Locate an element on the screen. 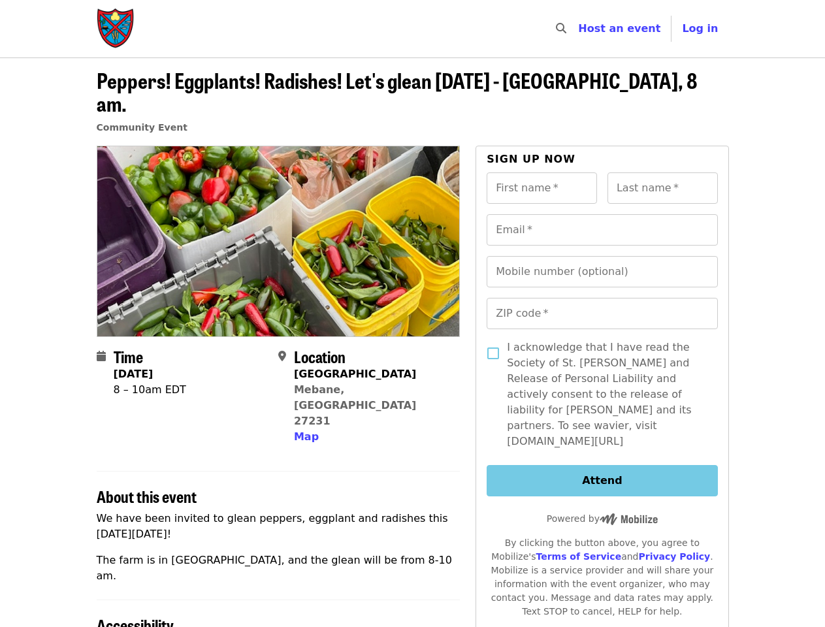 The width and height of the screenshot is (825, 627). i: calendar icon is located at coordinates (101, 356).